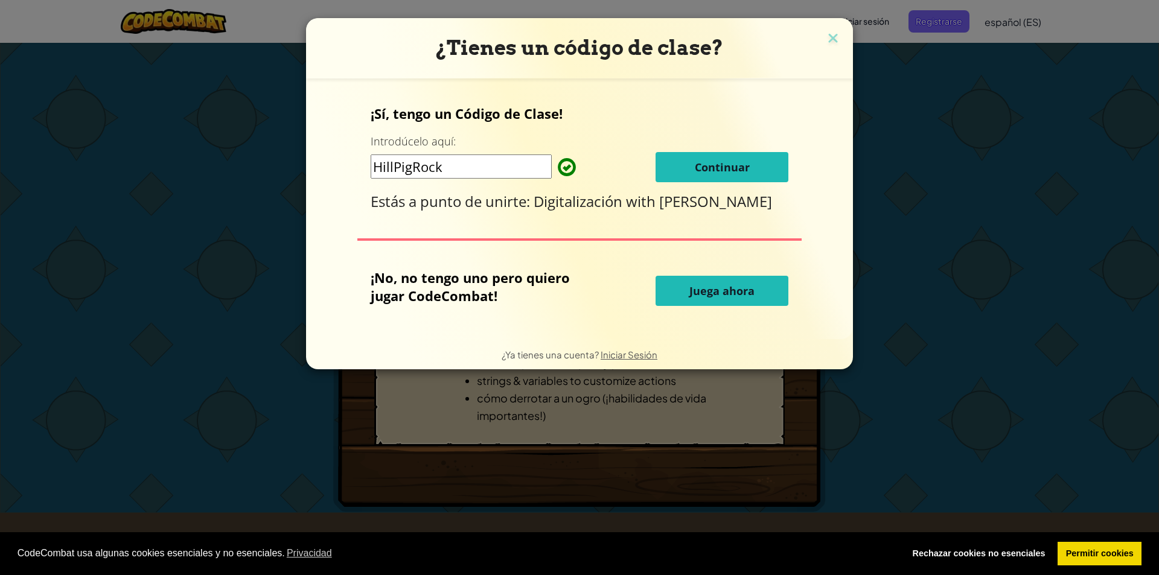 The image size is (1159, 575). Describe the element at coordinates (1099, 554) in the screenshot. I see `a: allow cookies` at that location.